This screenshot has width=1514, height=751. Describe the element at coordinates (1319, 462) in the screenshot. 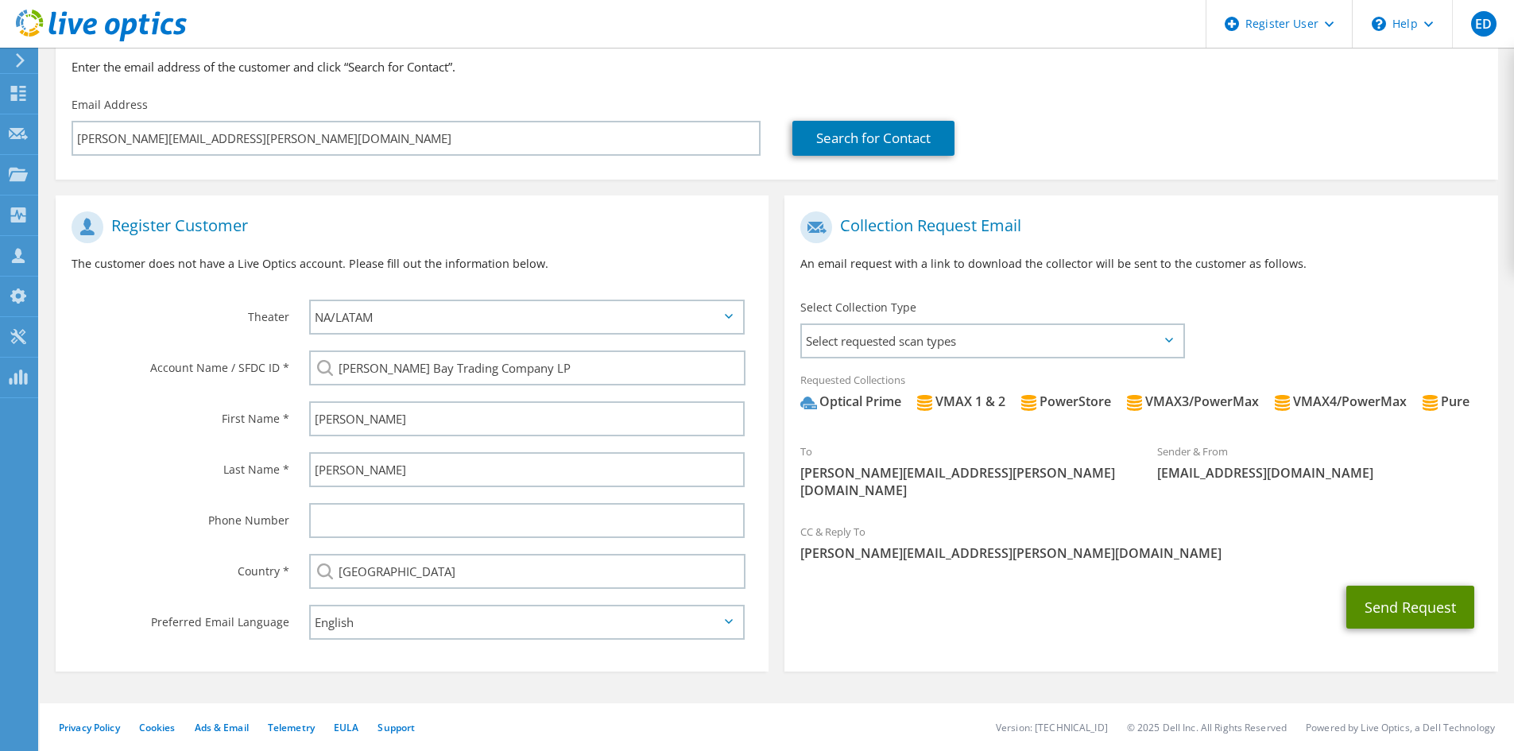

I see `div: Sender & From` at that location.